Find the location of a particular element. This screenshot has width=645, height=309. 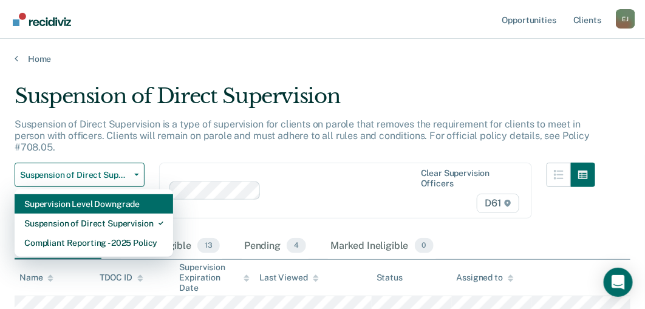

div: TDOC ID is located at coordinates (122, 278).